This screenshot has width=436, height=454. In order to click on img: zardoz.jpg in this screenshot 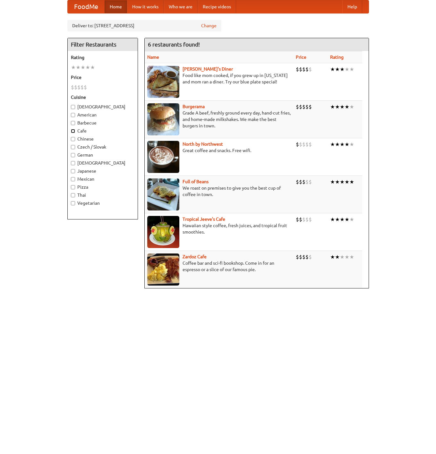, I will do `click(163, 270)`.